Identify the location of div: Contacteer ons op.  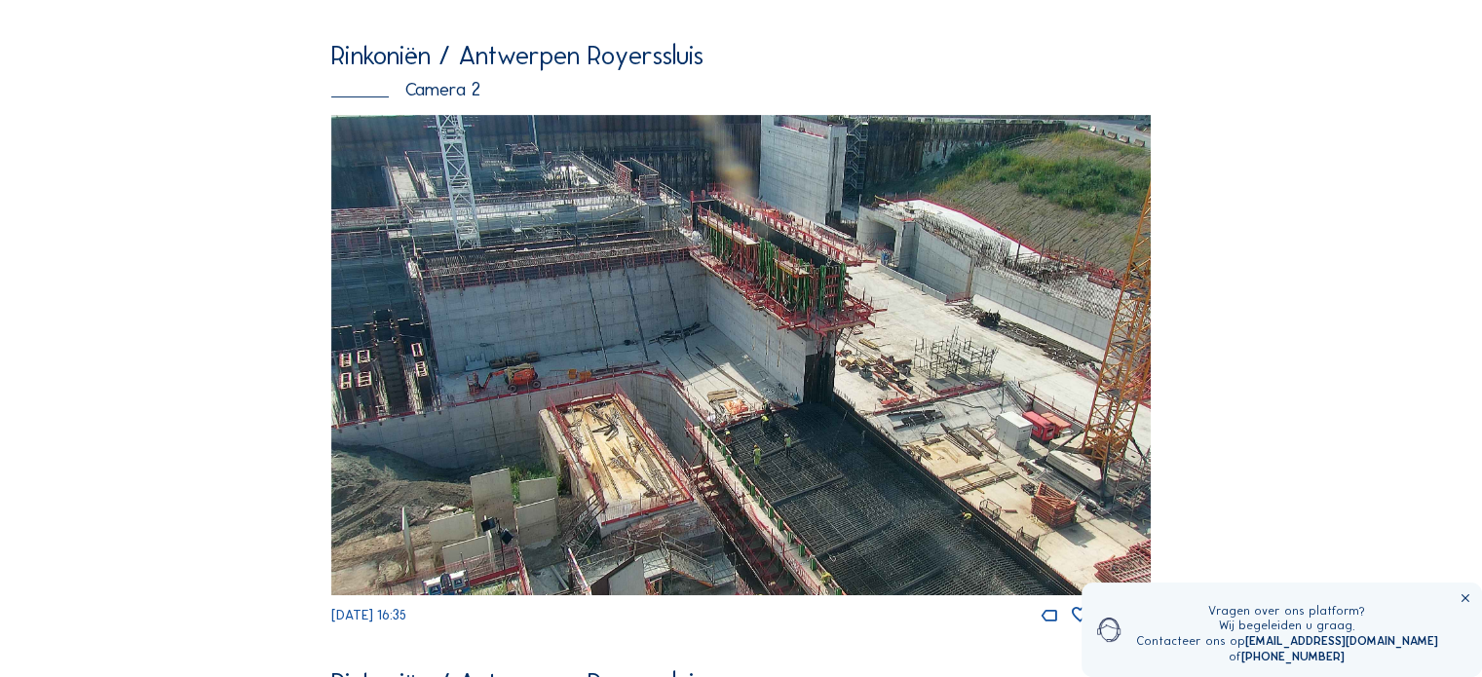
(1286, 641).